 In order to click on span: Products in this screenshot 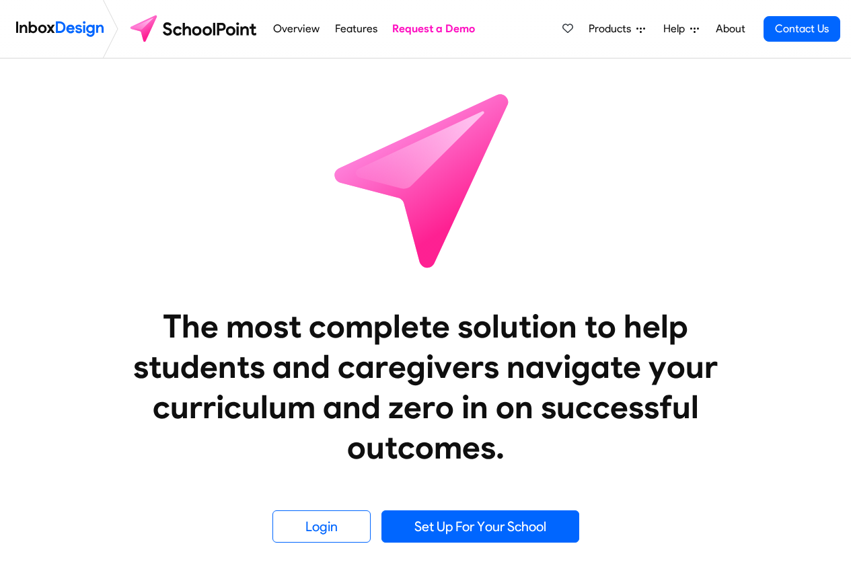, I will do `click(612, 29)`.